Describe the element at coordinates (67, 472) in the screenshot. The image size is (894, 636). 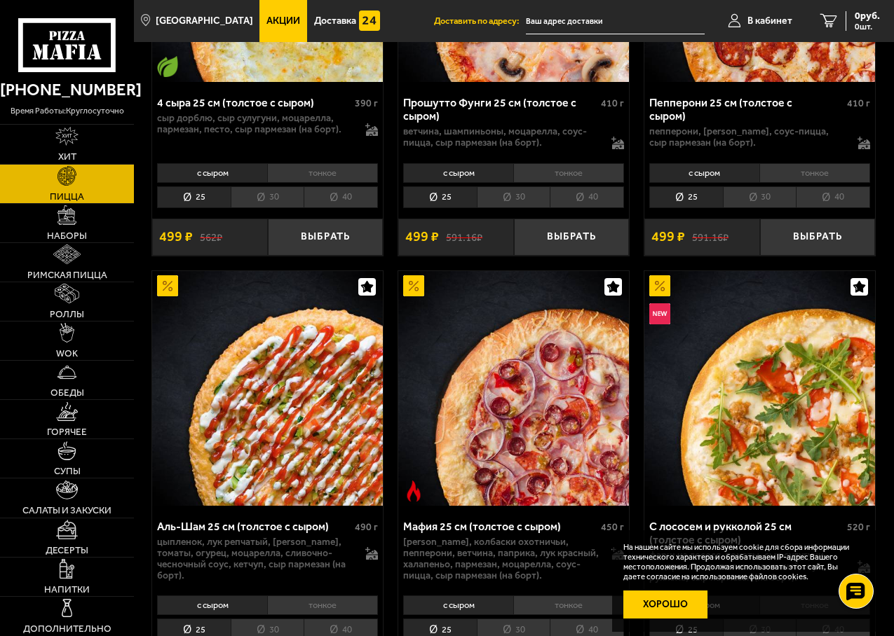
I see `span: Супы` at that location.